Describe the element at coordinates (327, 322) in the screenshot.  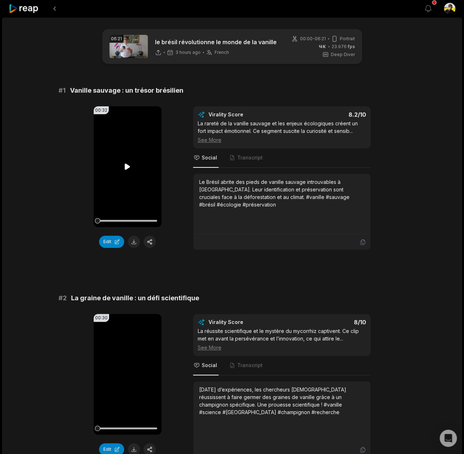
I see `div: 8 /10` at that location.